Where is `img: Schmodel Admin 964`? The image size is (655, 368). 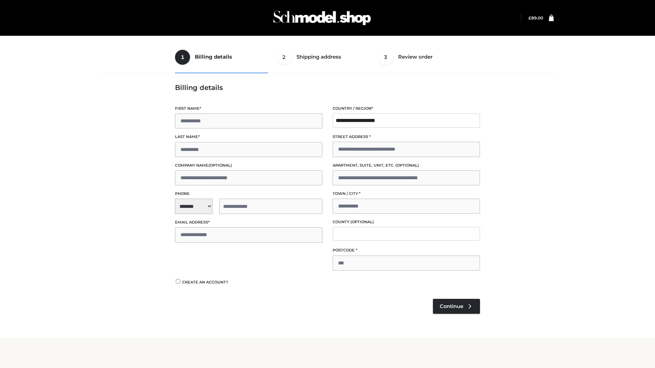
img: Schmodel Admin 964 is located at coordinates (322, 18).